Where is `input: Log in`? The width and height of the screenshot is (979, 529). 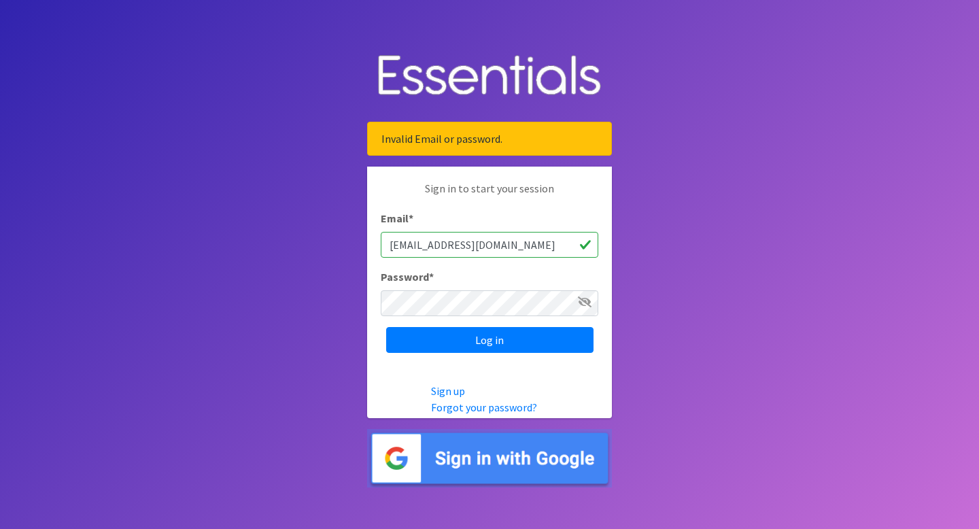
input: Log in is located at coordinates (489, 340).